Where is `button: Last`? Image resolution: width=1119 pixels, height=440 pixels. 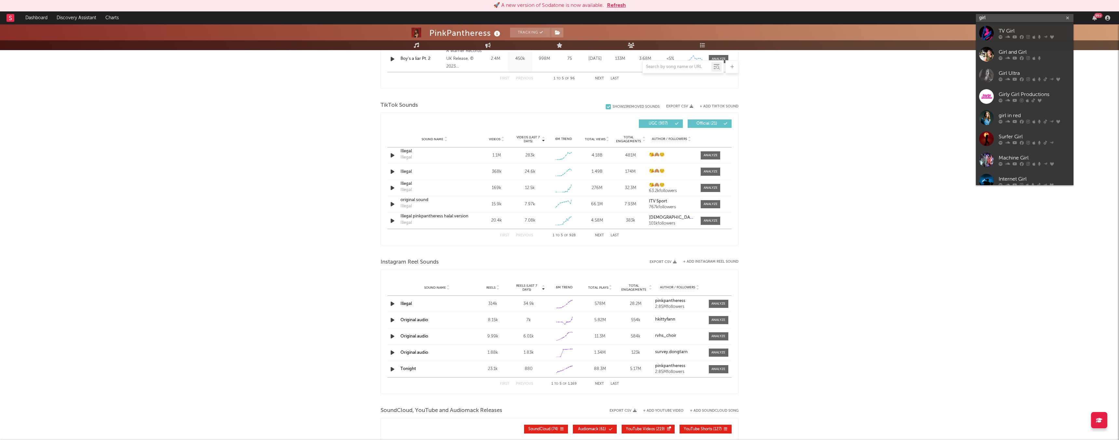 button: Last is located at coordinates (615, 235).